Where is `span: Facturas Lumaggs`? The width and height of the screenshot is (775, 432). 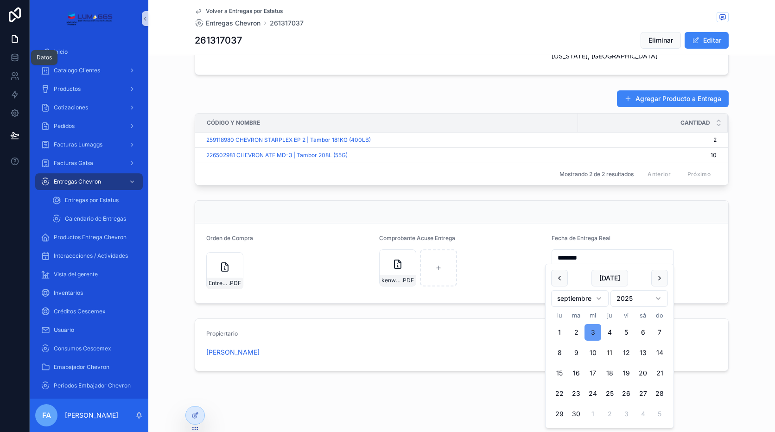 span: Facturas Lumaggs is located at coordinates (78, 145).